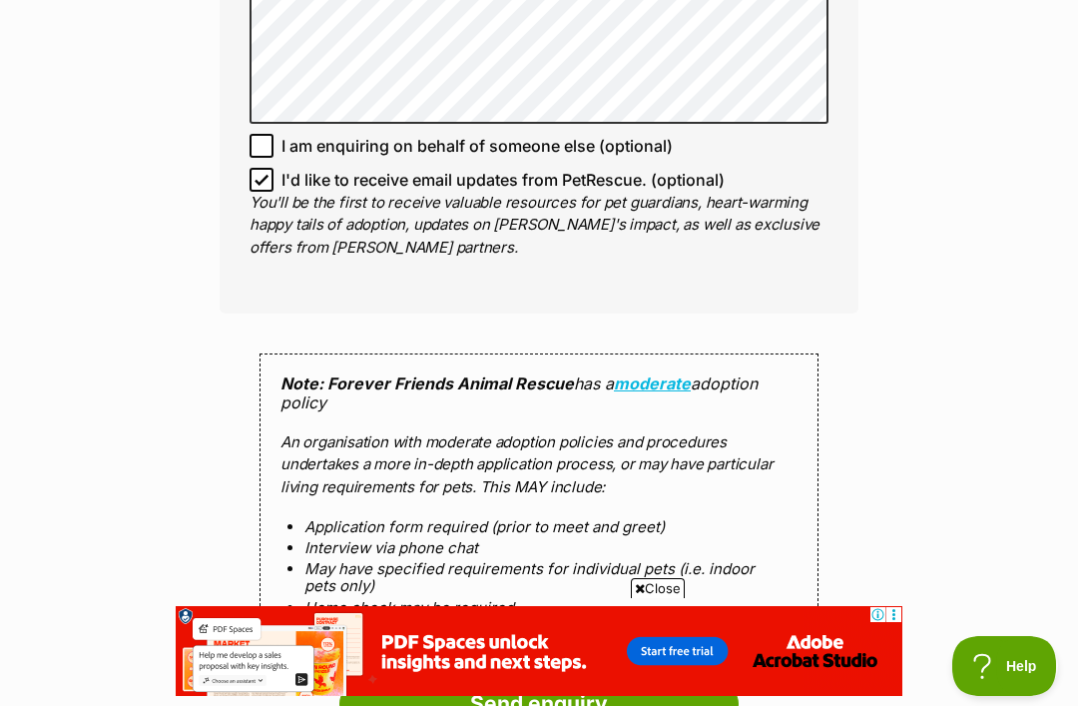 The image size is (1078, 706). What do you see at coordinates (539, 497) in the screenshot?
I see `div: has a adoption policy` at bounding box center [539, 497].